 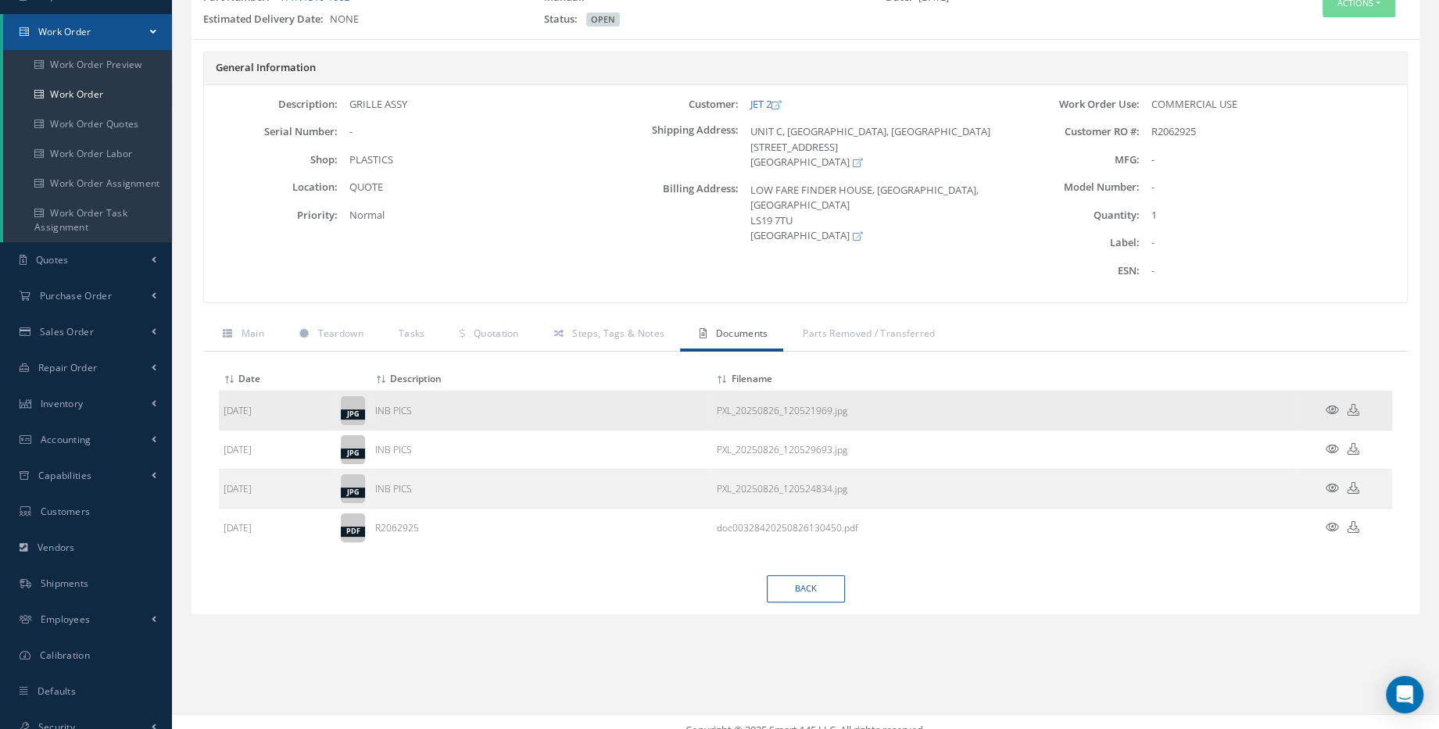 I want to click on span: Repair Order, so click(x=68, y=367).